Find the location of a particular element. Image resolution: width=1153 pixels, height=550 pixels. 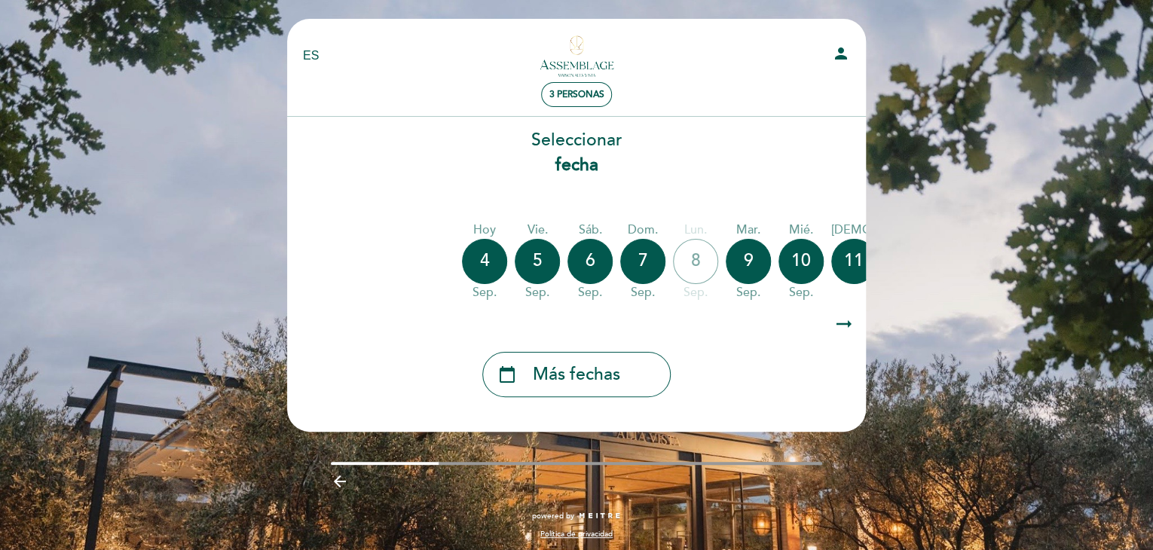

div: 4 is located at coordinates (485, 262).